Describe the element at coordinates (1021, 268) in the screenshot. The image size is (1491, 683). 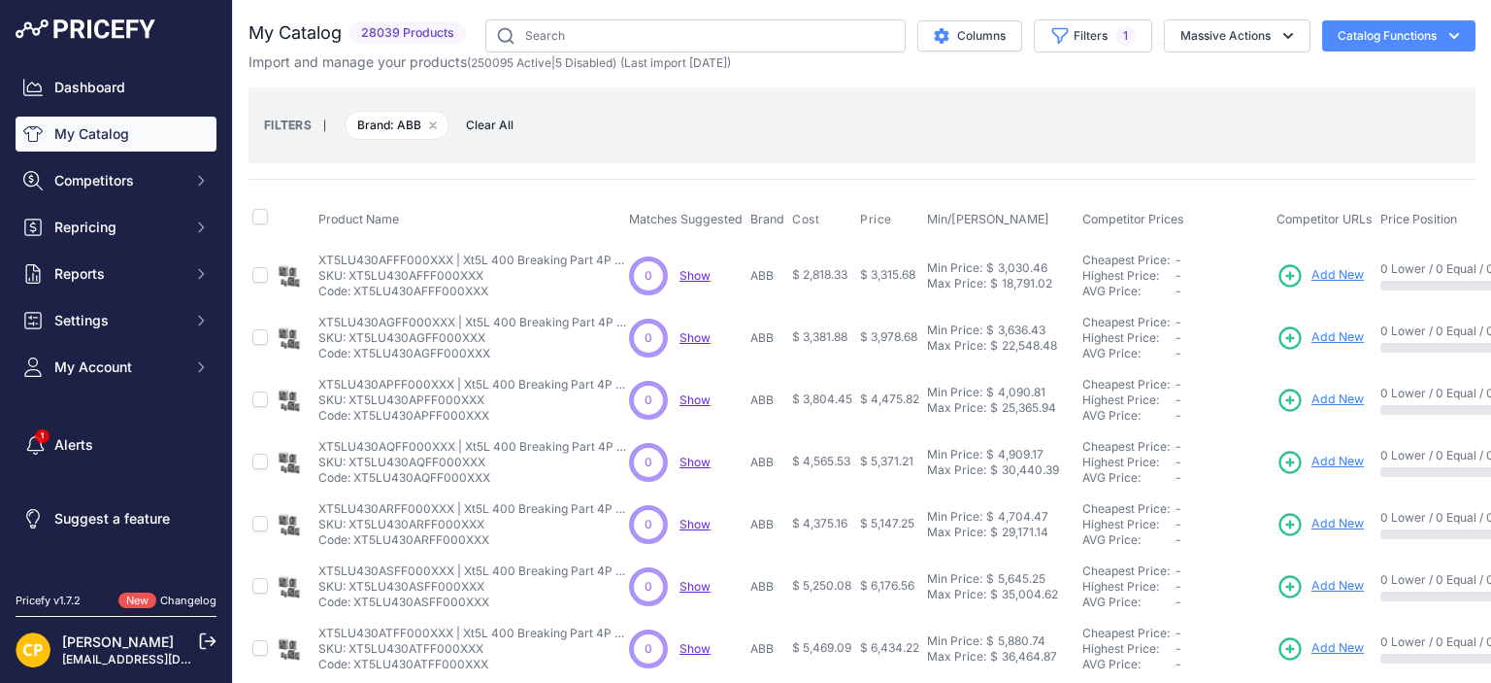
I see `div: 3,030.46` at that location.